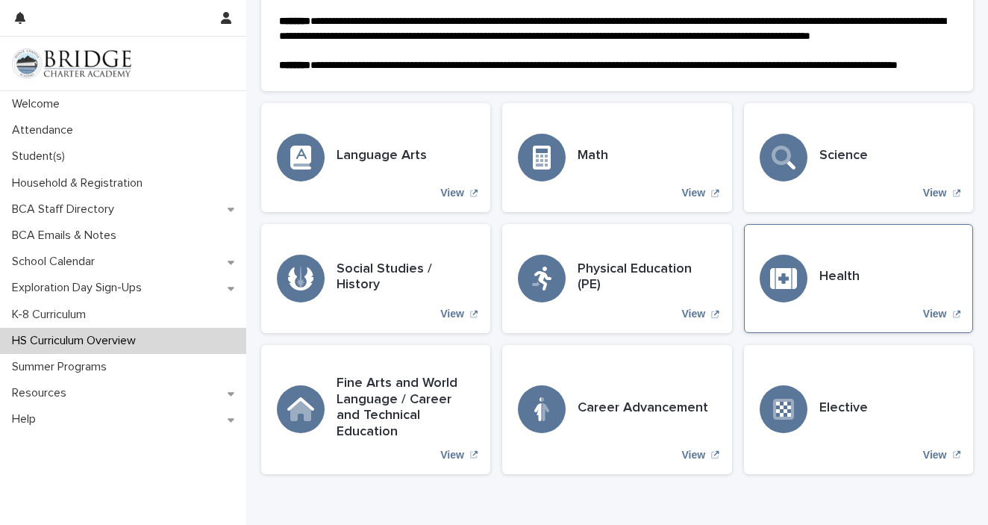 The width and height of the screenshot is (988, 525). What do you see at coordinates (405, 408) in the screenshot?
I see `h3: Fine Arts and World Language / Career and Technical Education` at bounding box center [405, 408].